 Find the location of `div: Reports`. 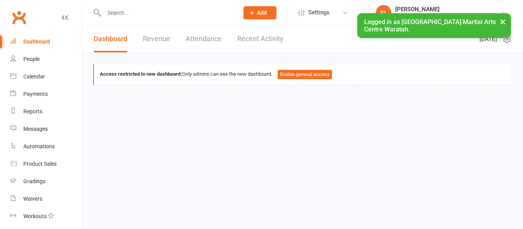

div: Reports is located at coordinates (33, 111).